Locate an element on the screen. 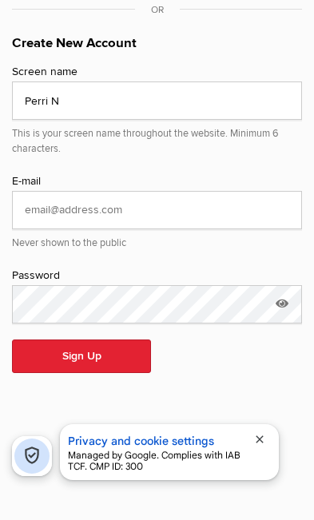 This screenshot has height=520, width=314. div: Never shown to the public is located at coordinates (157, 240).